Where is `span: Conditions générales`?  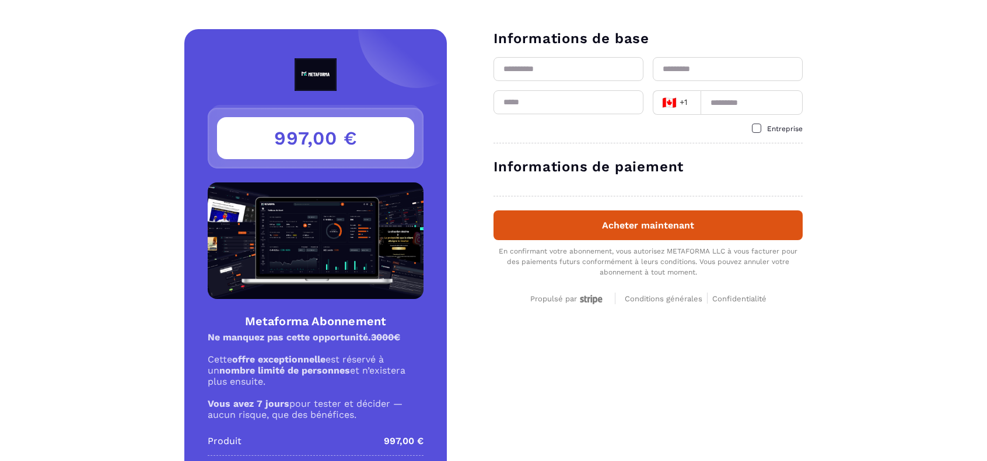 span: Conditions générales is located at coordinates (663, 299).